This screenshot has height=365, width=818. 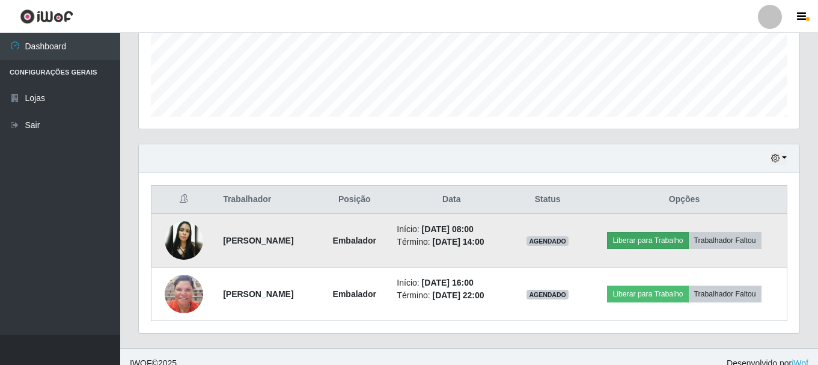 I want to click on th: Posição, so click(x=354, y=200).